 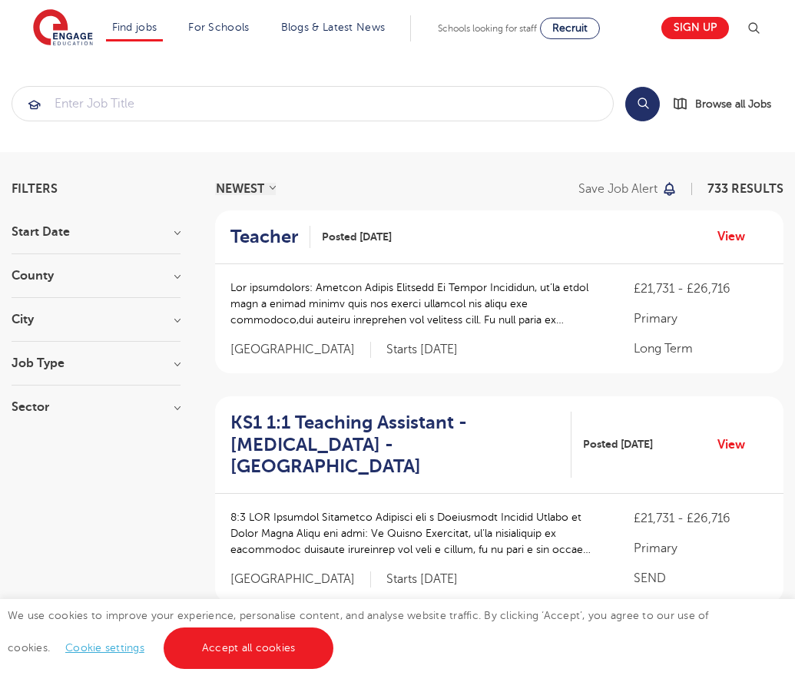 I want to click on p: Lor ipsumdolors: Ametcon Adipis Elitsedd Ei Tempor Incididun, ut’la etdol magn a enimad minimv qu..., so click(x=416, y=303).